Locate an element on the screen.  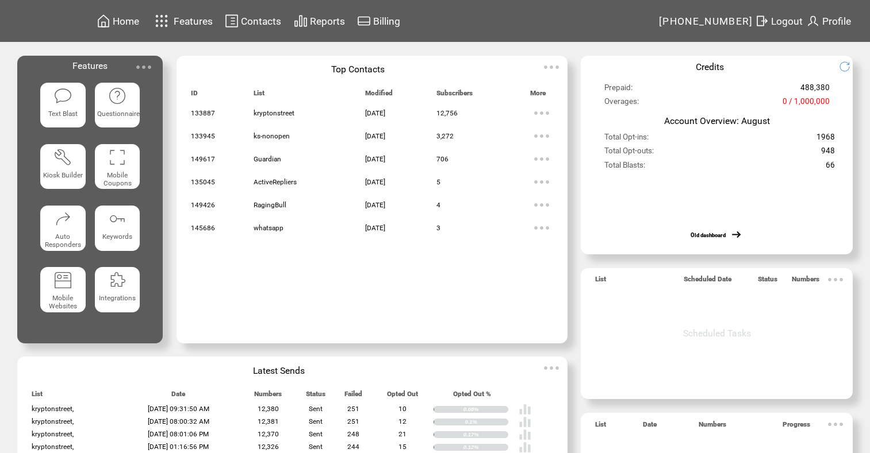
div: 0.17% is located at coordinates (486, 435).